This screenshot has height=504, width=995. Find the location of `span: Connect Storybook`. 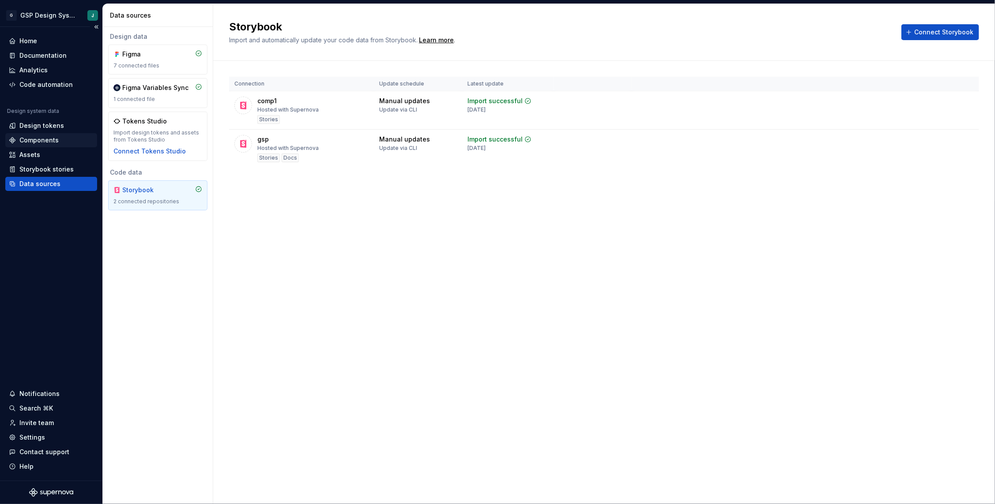

span: Connect Storybook is located at coordinates (943, 32).